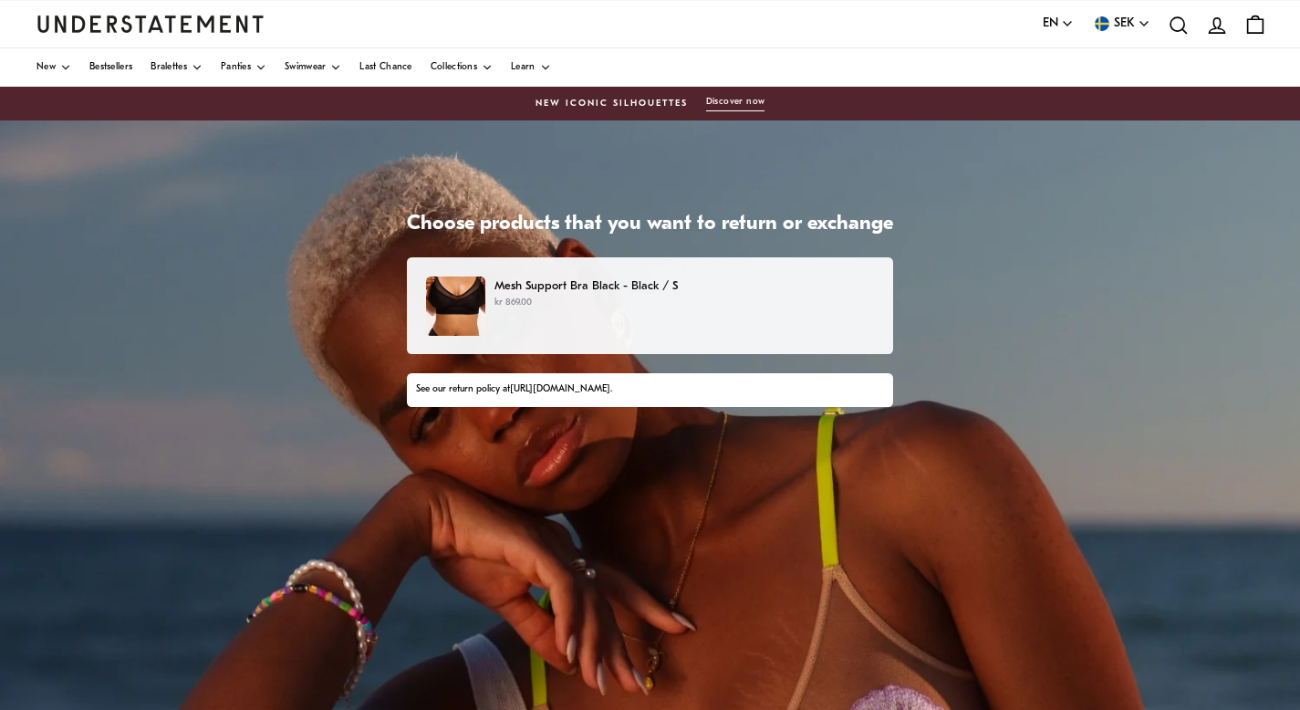  What do you see at coordinates (235, 68) in the screenshot?
I see `span: Panties` at bounding box center [235, 68].